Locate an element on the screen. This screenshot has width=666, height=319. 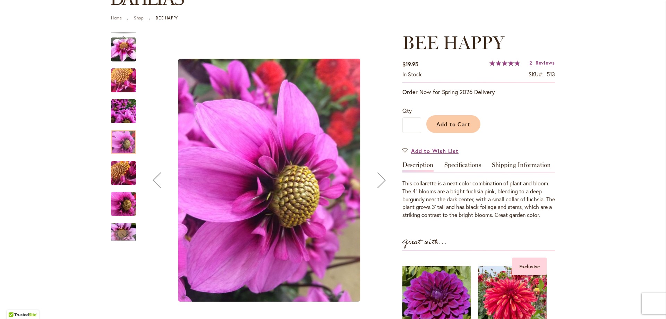
div: 97% is located at coordinates (505, 63).